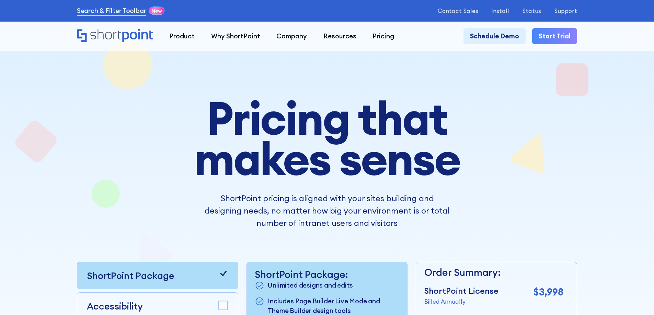  What do you see at coordinates (291, 36) in the screenshot?
I see `div: Company` at bounding box center [291, 36].